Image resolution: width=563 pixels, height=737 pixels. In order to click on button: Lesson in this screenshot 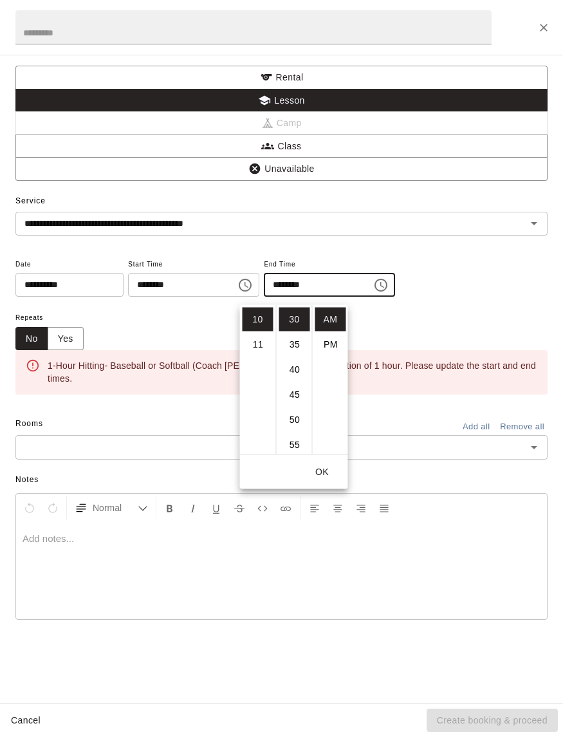, I will do `click(281, 100)`.